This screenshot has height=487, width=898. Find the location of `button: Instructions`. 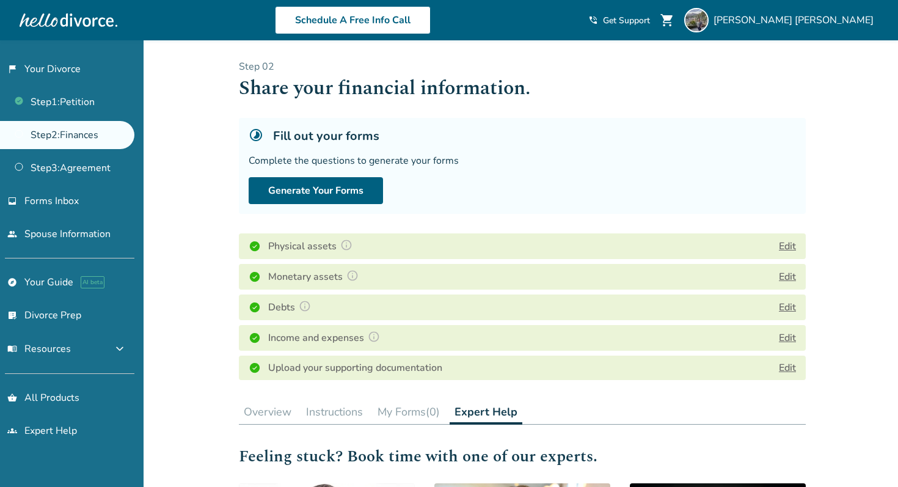

button: Instructions is located at coordinates (334, 412).